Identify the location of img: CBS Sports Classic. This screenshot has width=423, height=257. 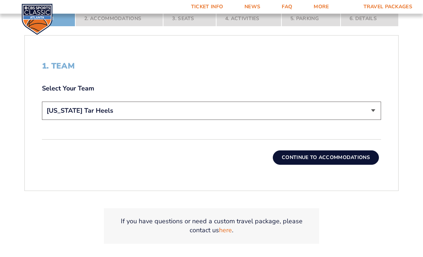
(37, 19).